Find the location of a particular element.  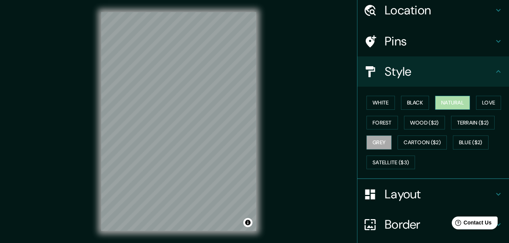

button: Cartoon ($2) is located at coordinates (422, 142).